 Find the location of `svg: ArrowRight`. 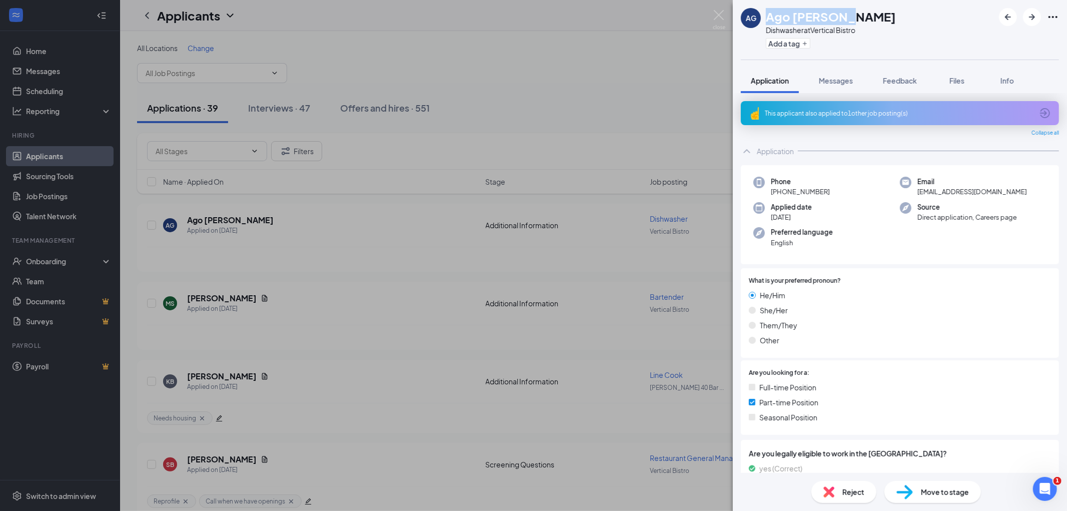

svg: ArrowRight is located at coordinates (1032, 17).